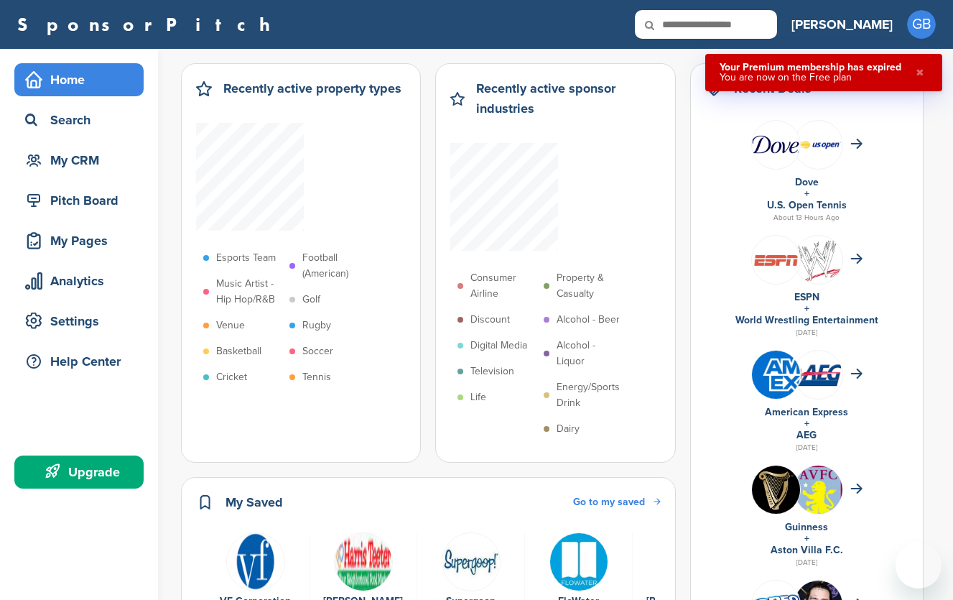 The height and width of the screenshot is (600, 953). Describe the element at coordinates (806, 434) in the screenshot. I see `a: AEG` at that location.